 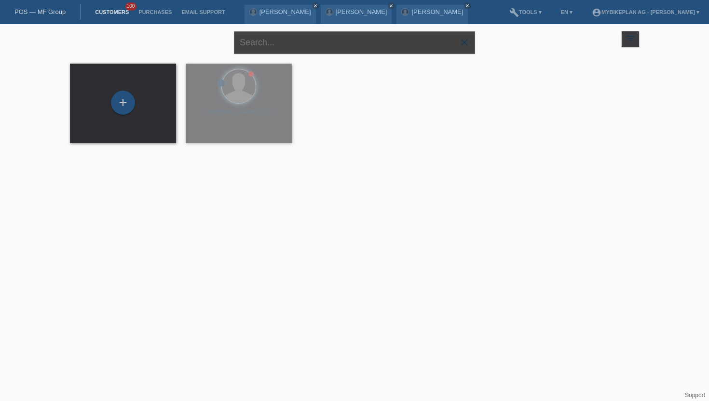 I want to click on a: Customers, so click(x=112, y=12).